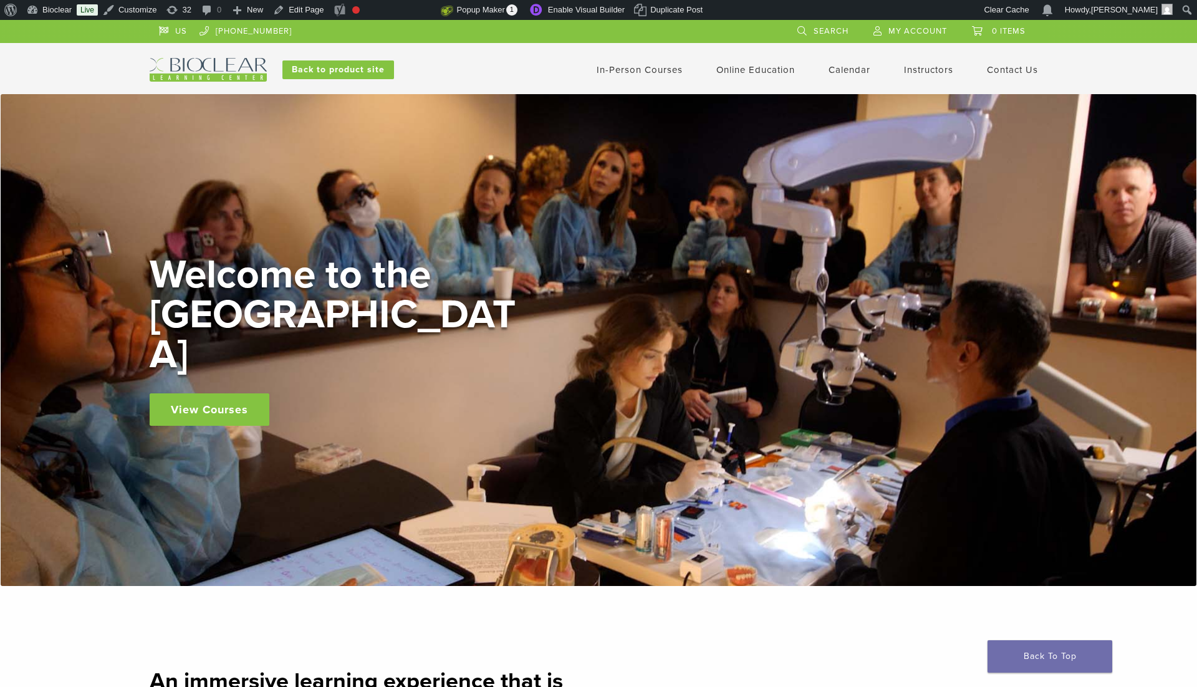  I want to click on a: Live, so click(87, 10).